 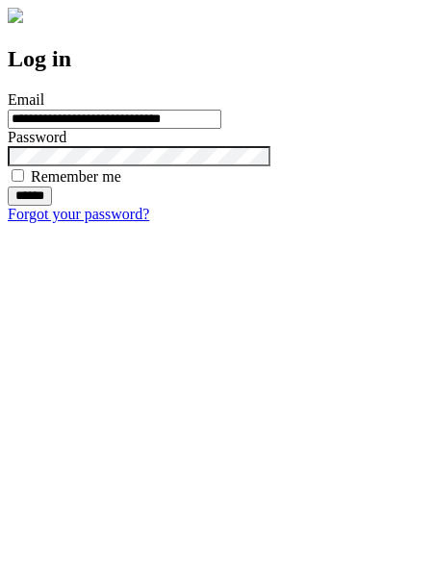 I want to click on img: logo-4e3dc11c47720685a147b03b5a06dd966a58ff35d612b21f08c02c0306f2b779.png, so click(x=15, y=15).